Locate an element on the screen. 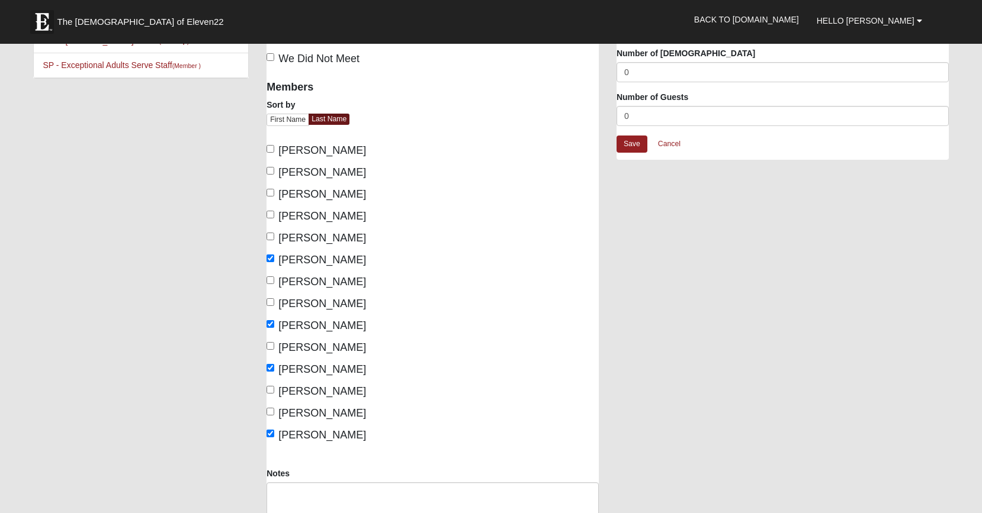 This screenshot has height=513, width=982. a: Save is located at coordinates (632, 144).